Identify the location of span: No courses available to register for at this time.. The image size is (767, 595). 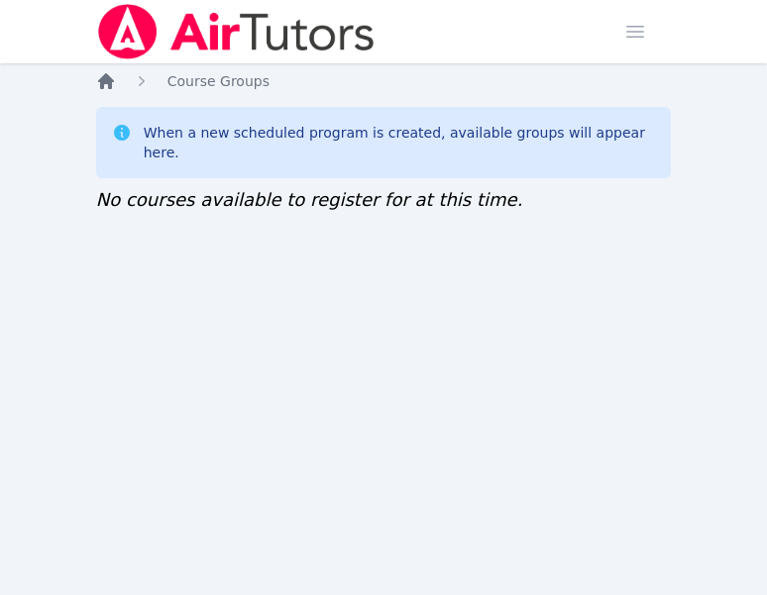
(309, 199).